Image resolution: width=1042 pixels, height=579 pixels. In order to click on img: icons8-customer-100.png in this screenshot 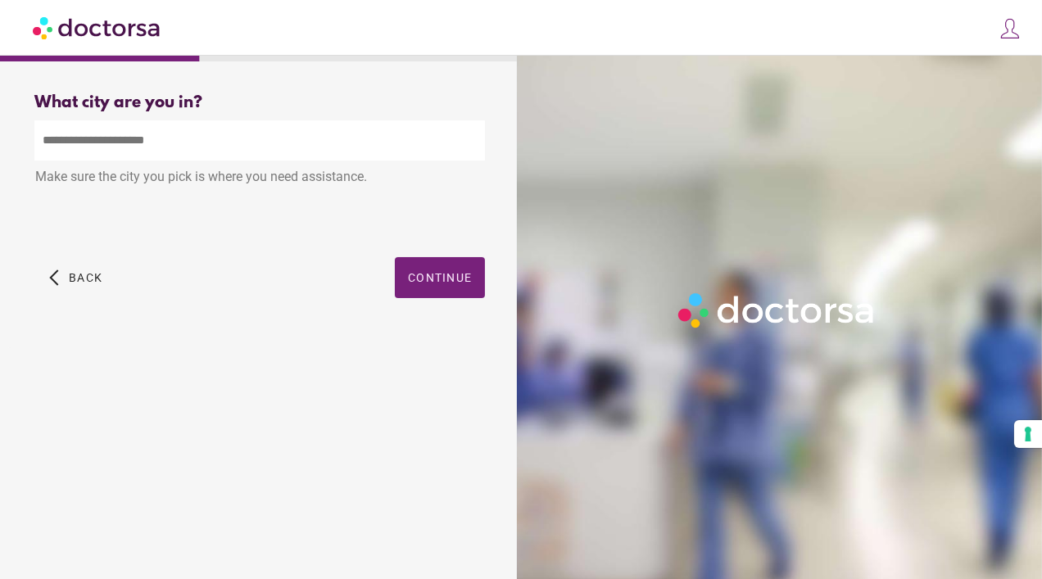, I will do `click(1010, 29)`.